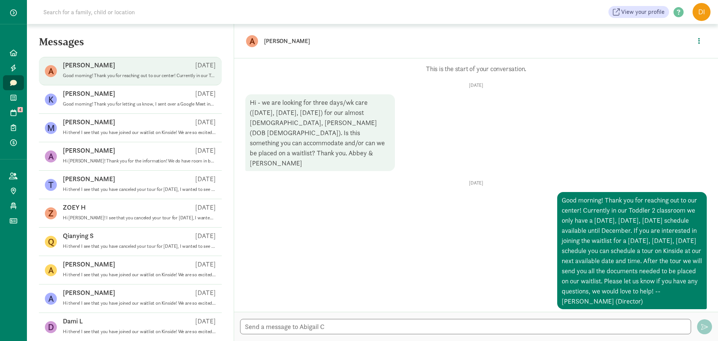 Image resolution: width=718 pixels, height=341 pixels. I want to click on figure: D, so click(51, 327).